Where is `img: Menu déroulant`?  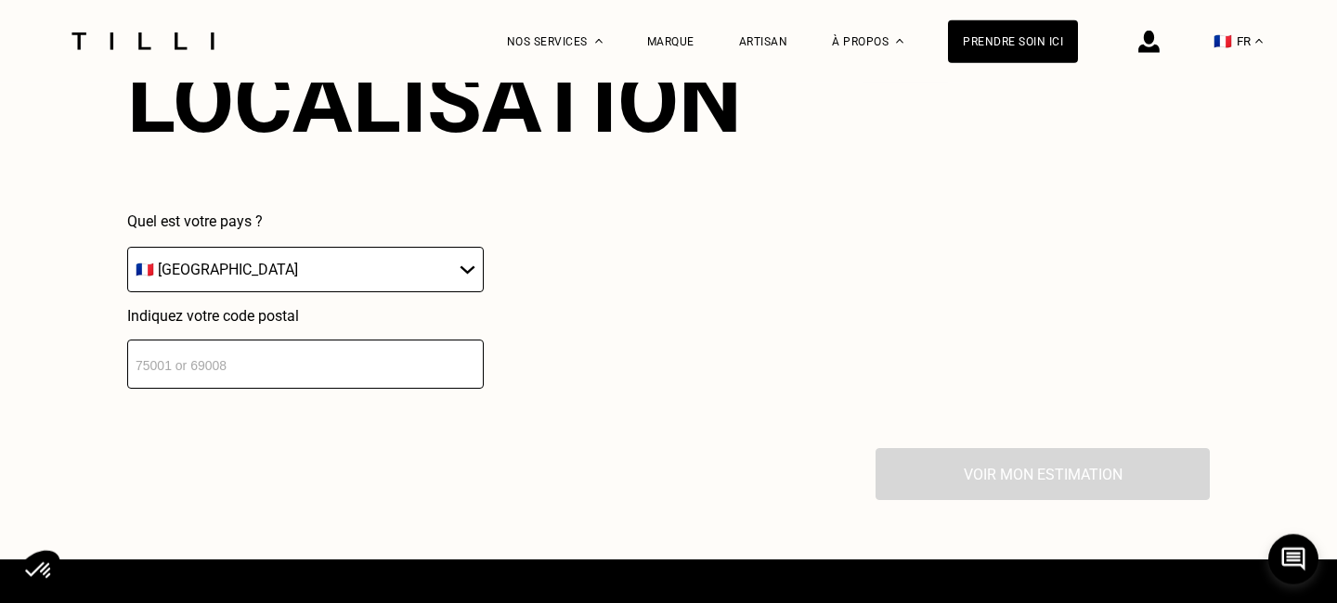 img: Menu déroulant is located at coordinates (599, 41).